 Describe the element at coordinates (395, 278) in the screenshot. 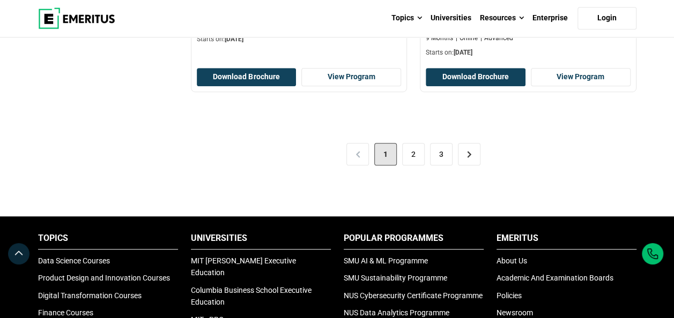

I see `a: SMU Sustainability Programme` at that location.